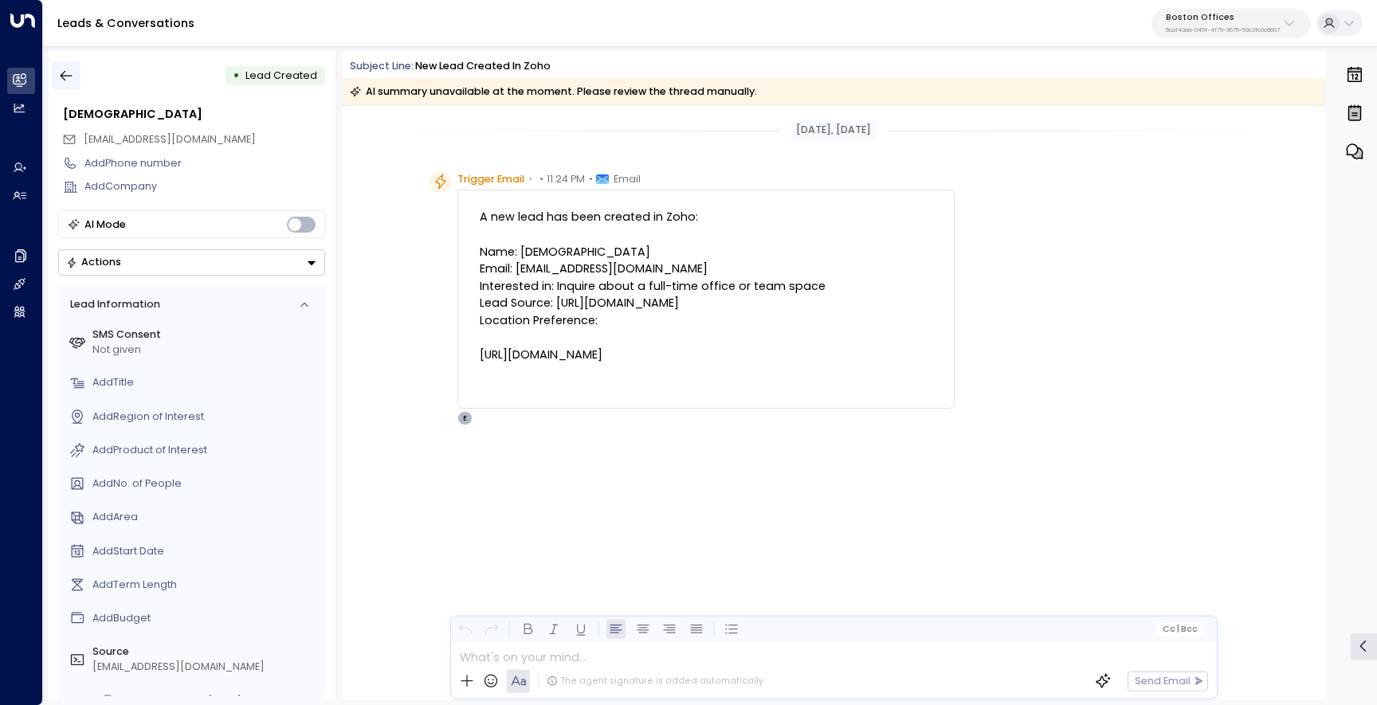 The width and height of the screenshot is (1377, 705). I want to click on font: Location Preference:, so click(539, 320).